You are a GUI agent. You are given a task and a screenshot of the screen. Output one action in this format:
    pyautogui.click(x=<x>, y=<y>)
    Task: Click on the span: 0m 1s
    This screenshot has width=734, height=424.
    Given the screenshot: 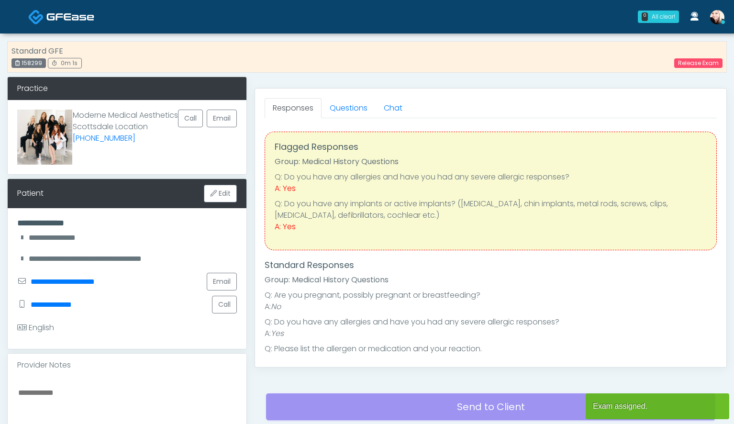 What is the action you would take?
    pyautogui.click(x=69, y=63)
    